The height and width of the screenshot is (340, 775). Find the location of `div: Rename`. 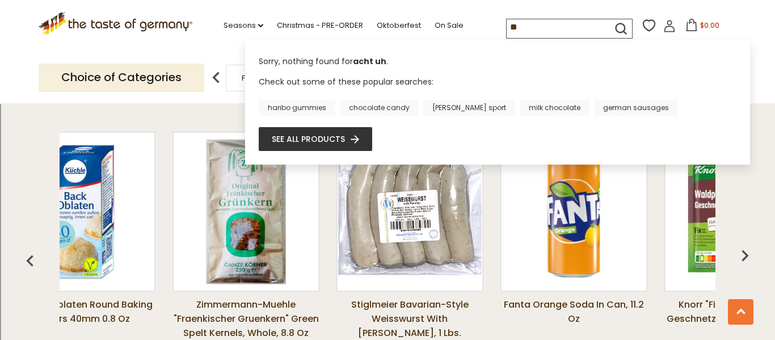

div: Rename is located at coordinates (388, 71).